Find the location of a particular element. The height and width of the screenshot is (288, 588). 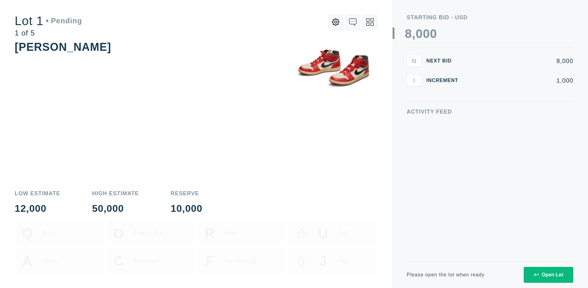

div: High Estimate is located at coordinates (115, 194).